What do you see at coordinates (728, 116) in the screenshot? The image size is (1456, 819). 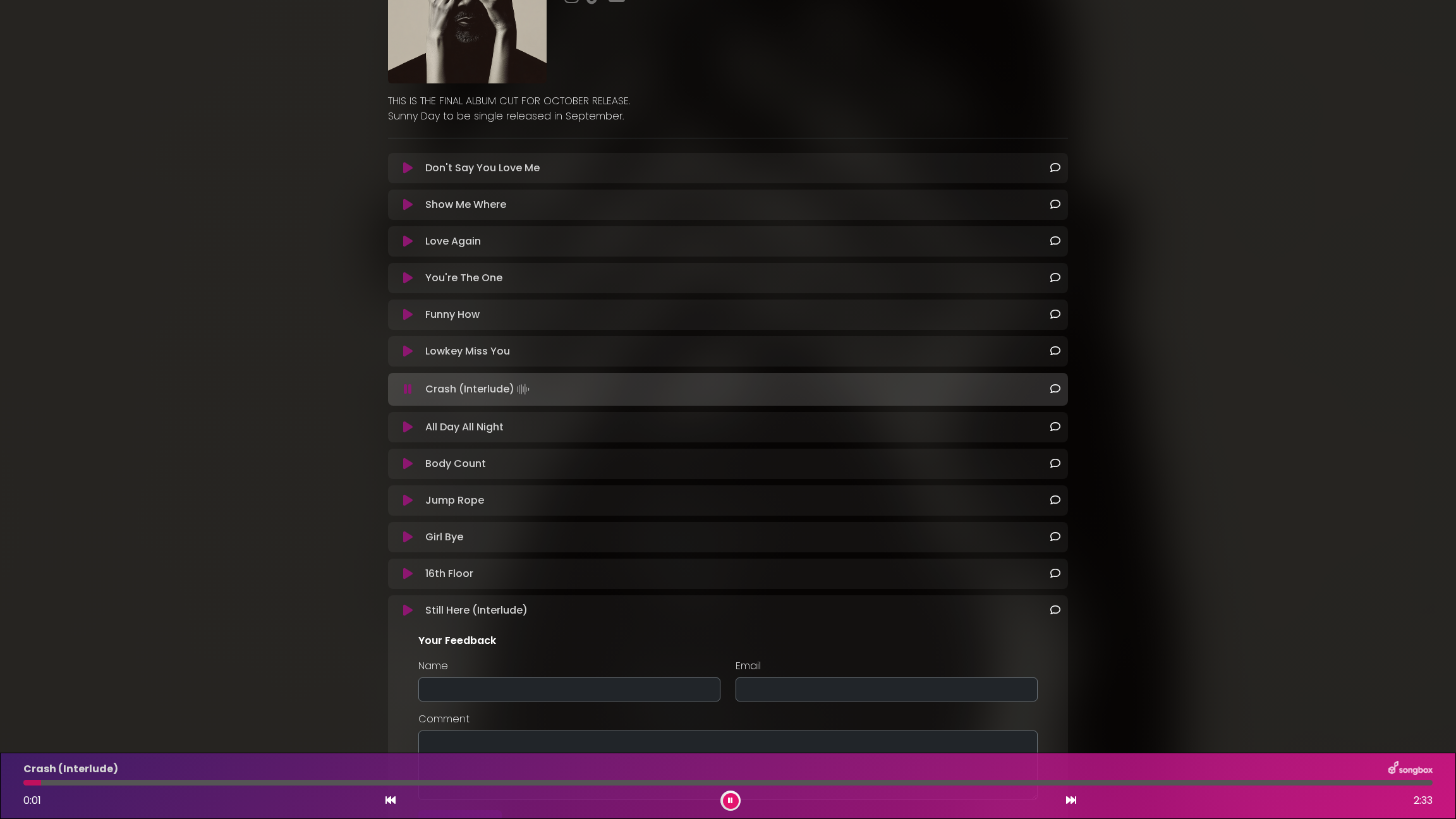 I see `p: Sunny Day to be single released in September.` at bounding box center [728, 116].